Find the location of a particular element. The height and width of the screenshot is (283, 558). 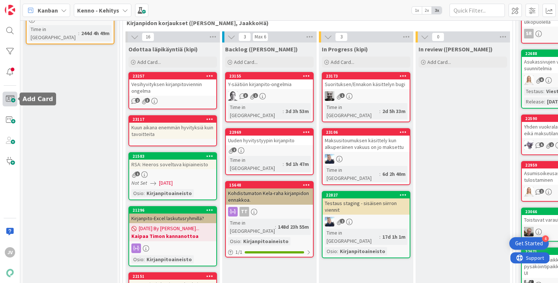

div: 22827 is located at coordinates (368, 195).